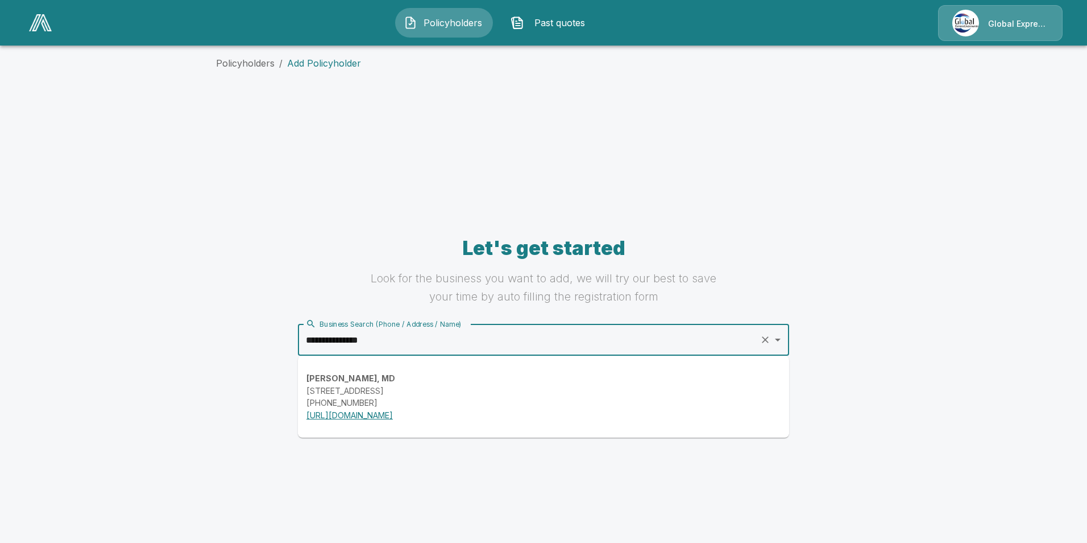  What do you see at coordinates (551, 23) in the screenshot?
I see `button: Past quotes IconPast quotes` at bounding box center [551, 23].